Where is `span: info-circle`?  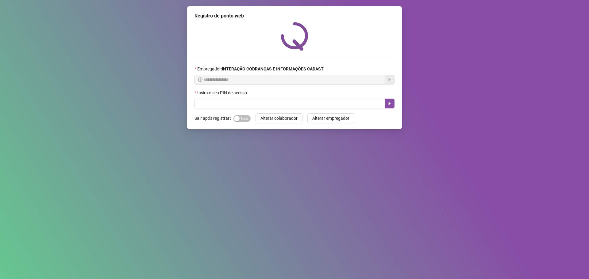 span: info-circle is located at coordinates (200, 80).